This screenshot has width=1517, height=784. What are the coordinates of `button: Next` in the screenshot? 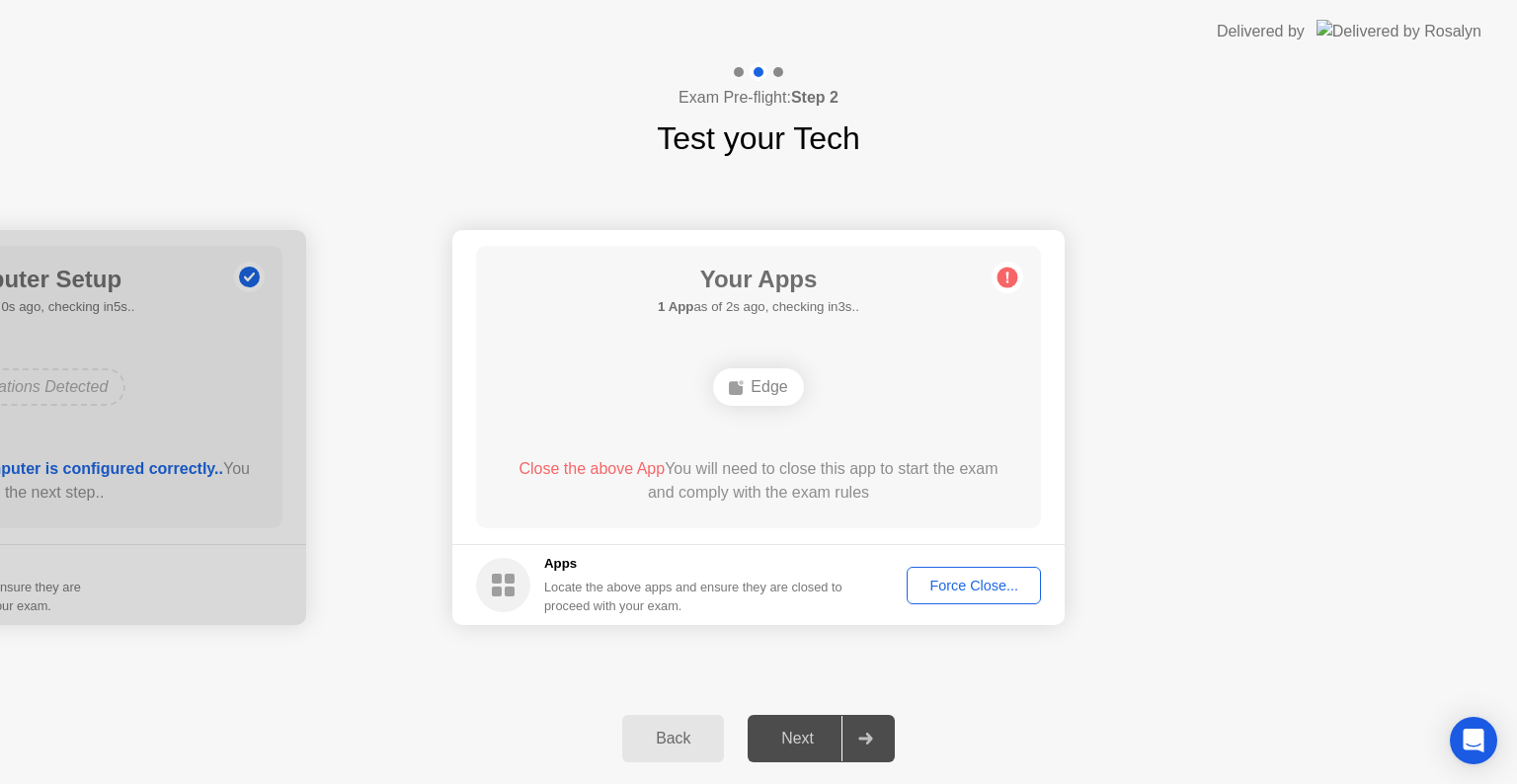 It's located at (821, 739).